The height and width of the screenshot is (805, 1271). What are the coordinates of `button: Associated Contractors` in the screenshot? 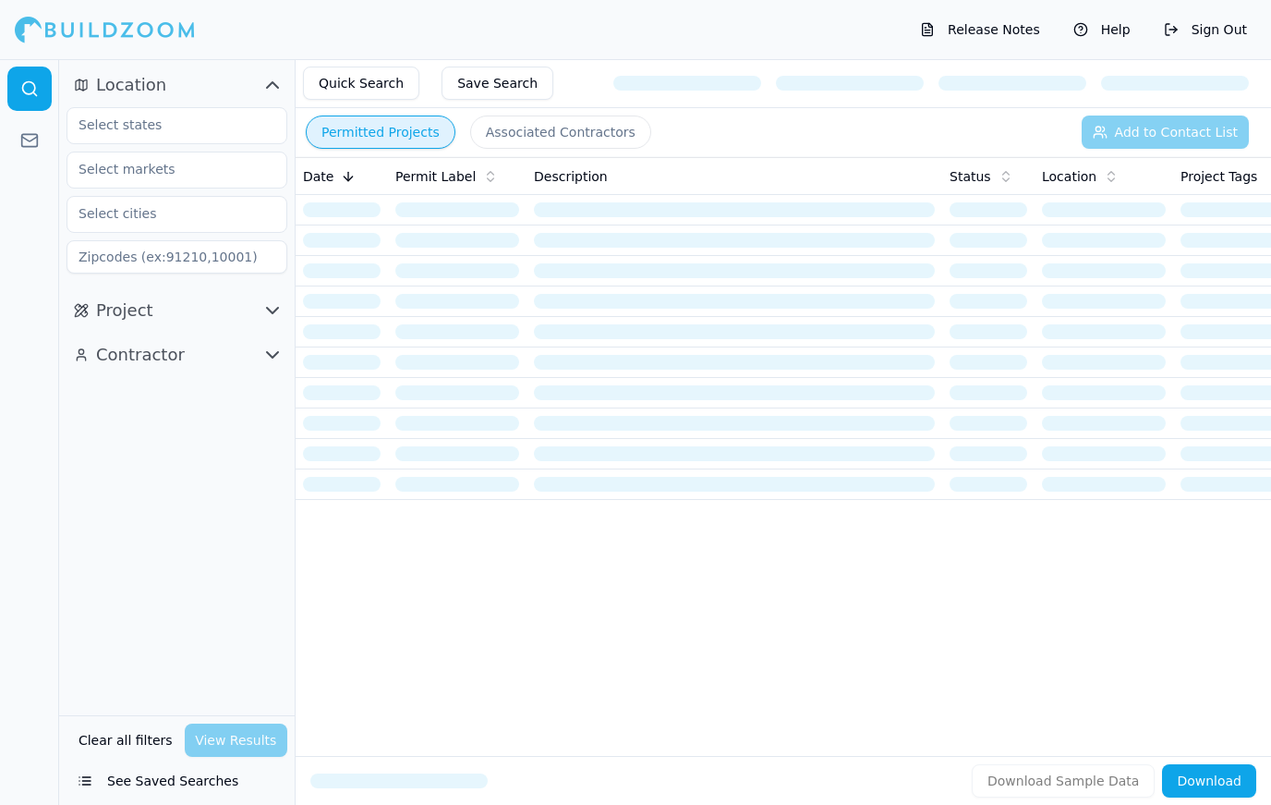 It's located at (561, 132).